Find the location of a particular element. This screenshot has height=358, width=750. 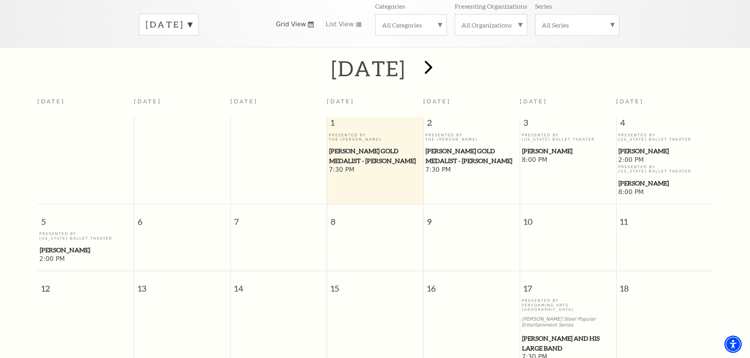

label: All Organizations is located at coordinates (491, 25).